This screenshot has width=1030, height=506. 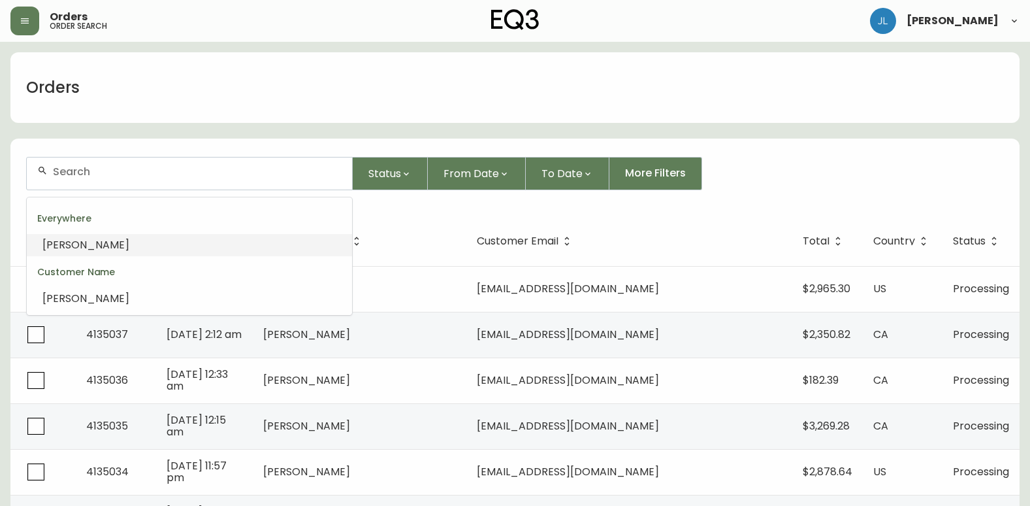 What do you see at coordinates (189, 218) in the screenshot?
I see `div: Everywhere` at bounding box center [189, 218].